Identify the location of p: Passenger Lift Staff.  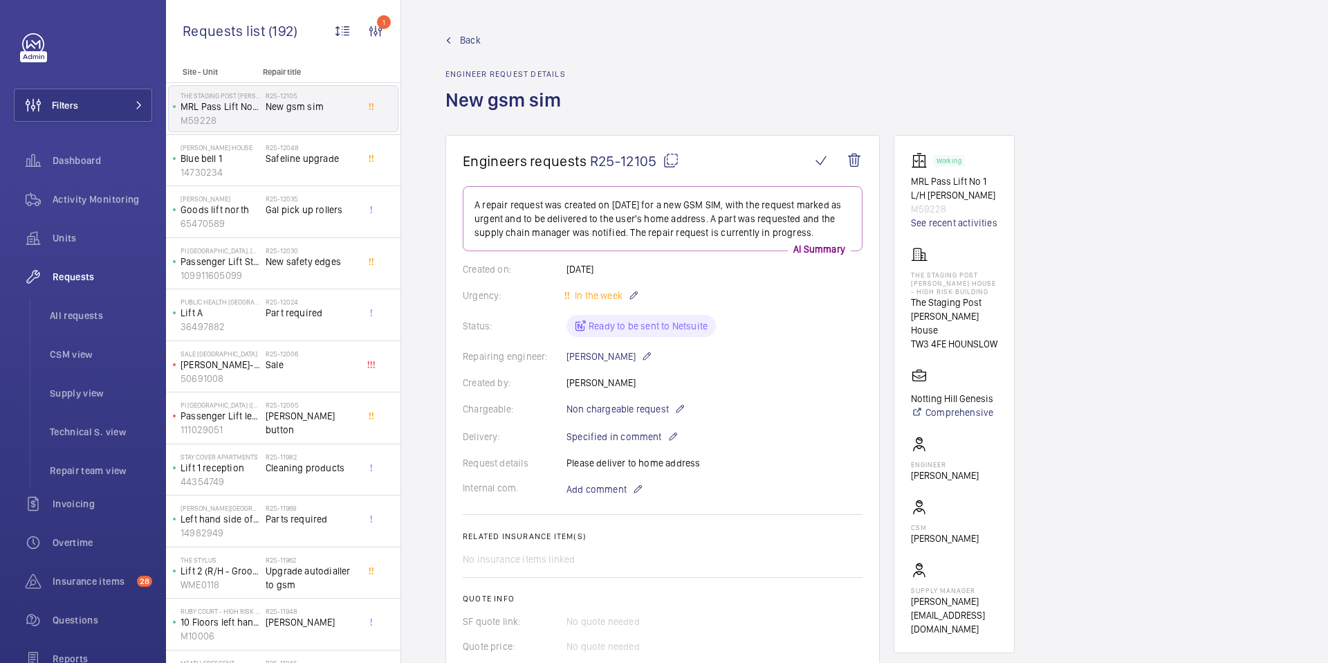
(220, 261).